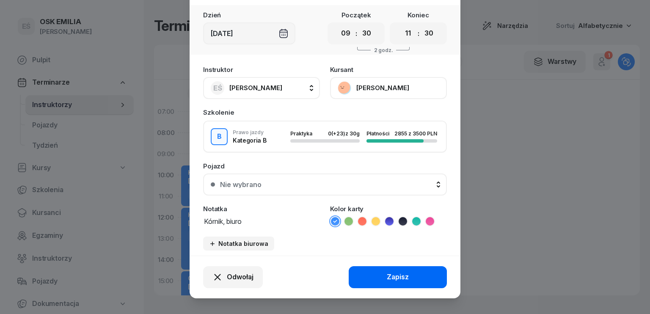 This screenshot has height=314, width=650. Describe the element at coordinates (398, 277) in the screenshot. I see `button: Zapisz` at that location.